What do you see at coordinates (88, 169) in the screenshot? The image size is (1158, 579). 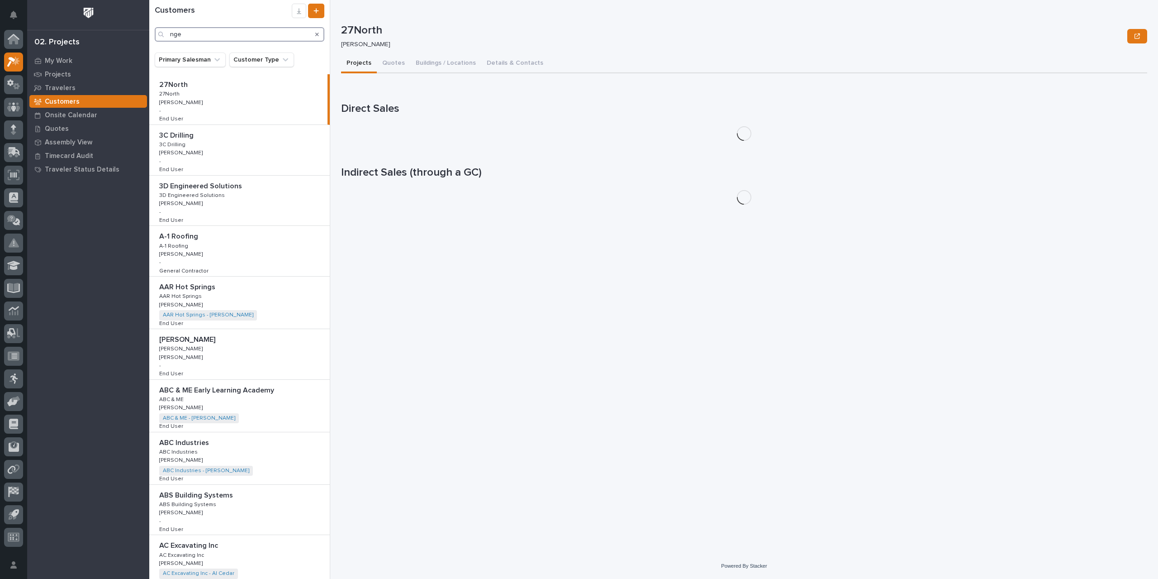 I see `a: Traveler Status Details` at bounding box center [88, 169].